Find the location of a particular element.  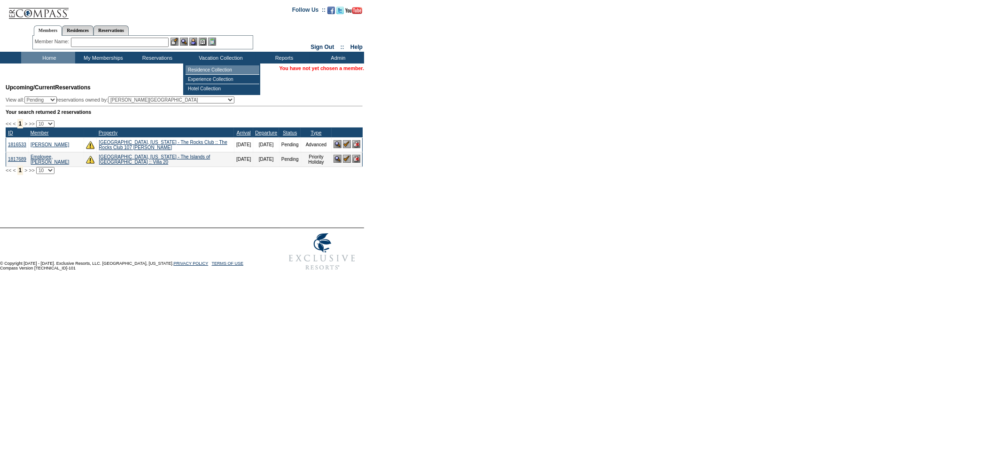

td: Advanced is located at coordinates (316, 144).